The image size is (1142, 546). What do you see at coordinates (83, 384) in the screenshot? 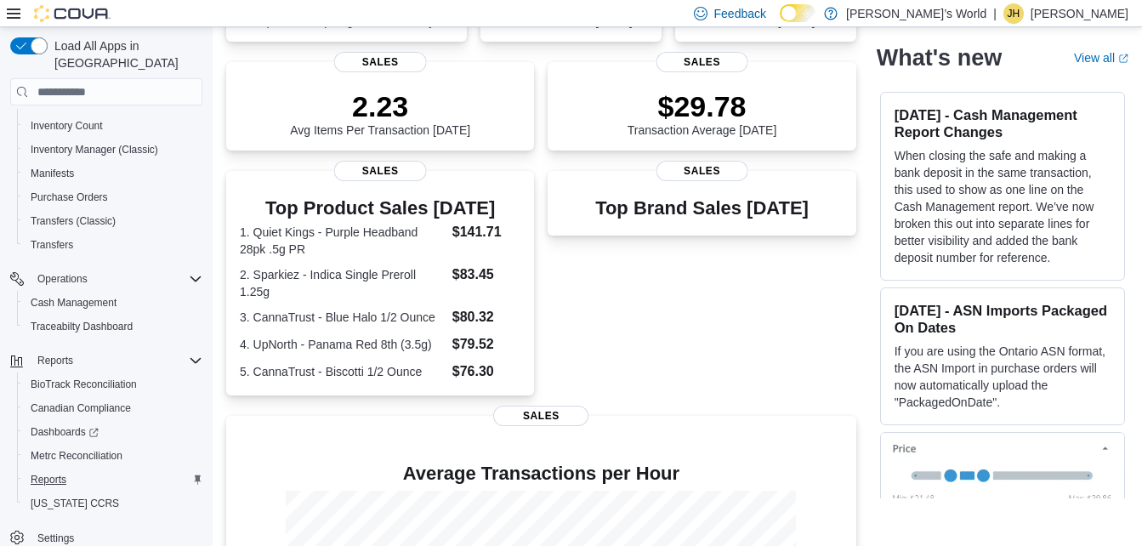
I see `a: BioTrack Reconciliation` at bounding box center [83, 384].